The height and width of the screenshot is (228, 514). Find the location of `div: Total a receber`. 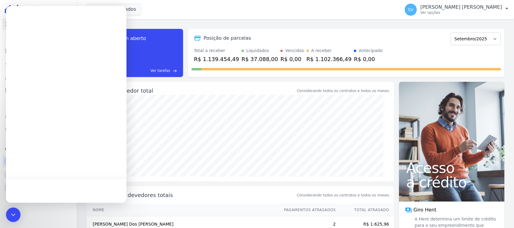

div: Total a receber is located at coordinates (217, 51).